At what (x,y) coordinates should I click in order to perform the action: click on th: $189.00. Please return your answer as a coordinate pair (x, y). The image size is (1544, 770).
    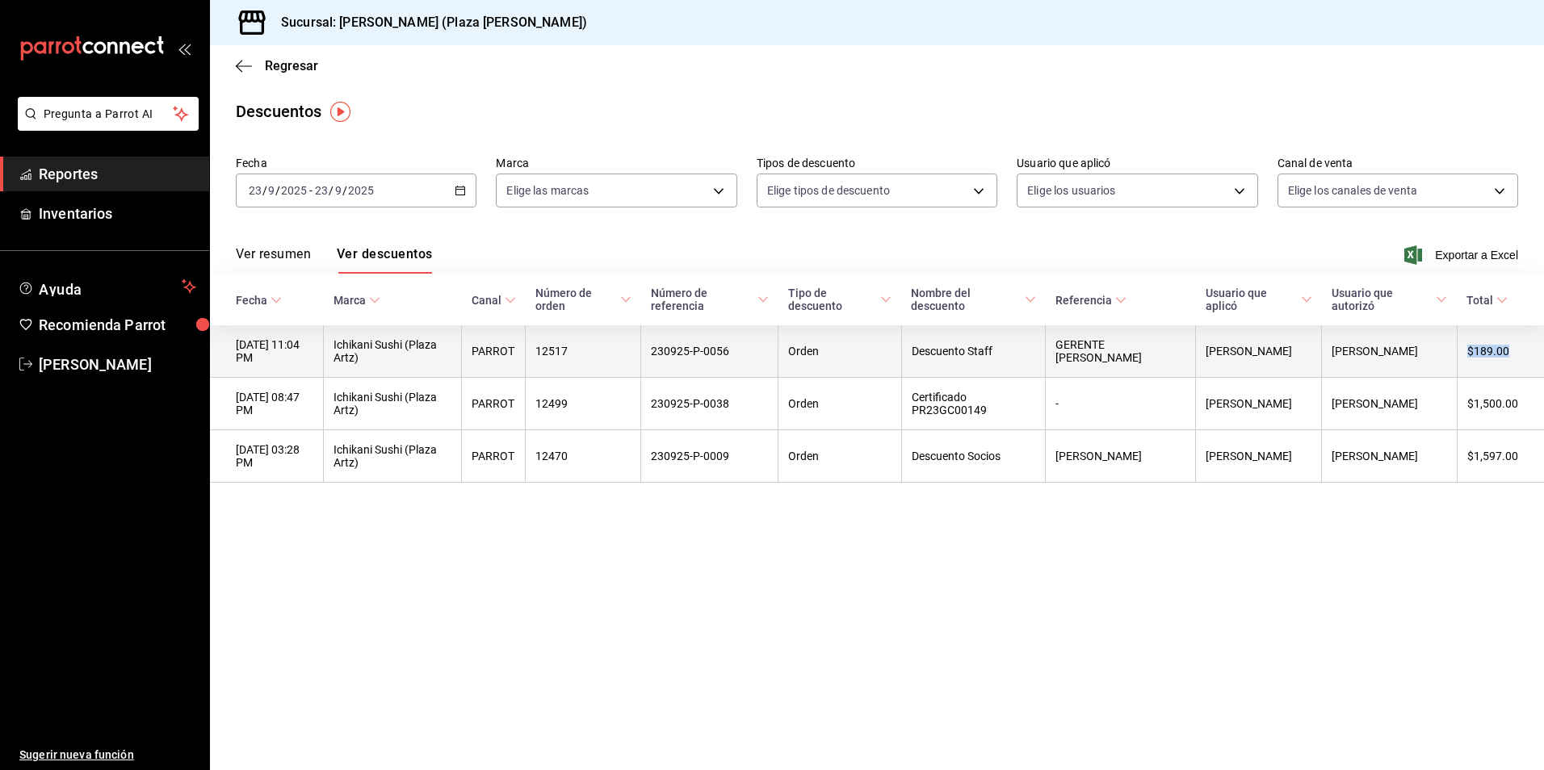
    Looking at the image, I should click on (1500, 351).